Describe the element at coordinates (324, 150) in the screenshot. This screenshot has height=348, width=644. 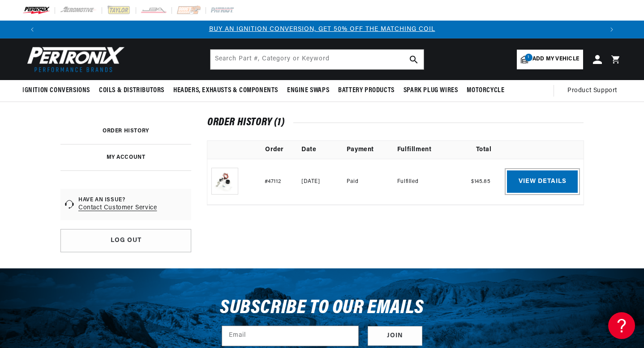
I see `th: Date` at that location.